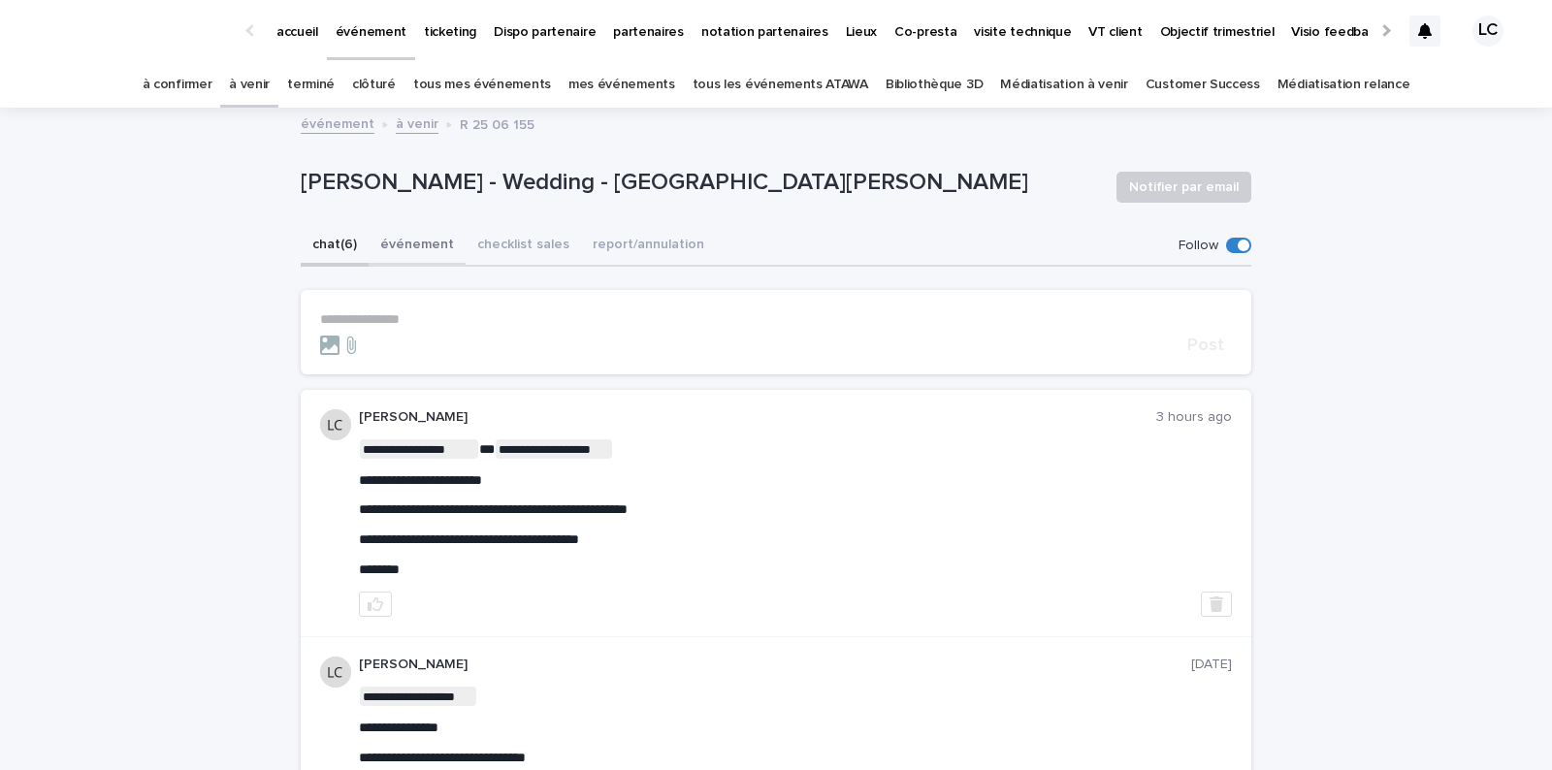 The width and height of the screenshot is (1552, 770). What do you see at coordinates (417, 246) in the screenshot?
I see `button: événement` at bounding box center [417, 246].